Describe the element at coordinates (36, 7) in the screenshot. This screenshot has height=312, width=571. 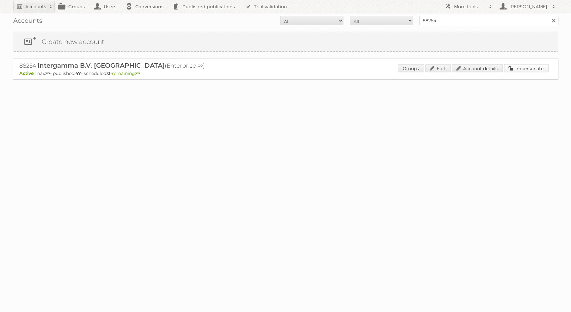
I see `h2: Accounts` at that location.